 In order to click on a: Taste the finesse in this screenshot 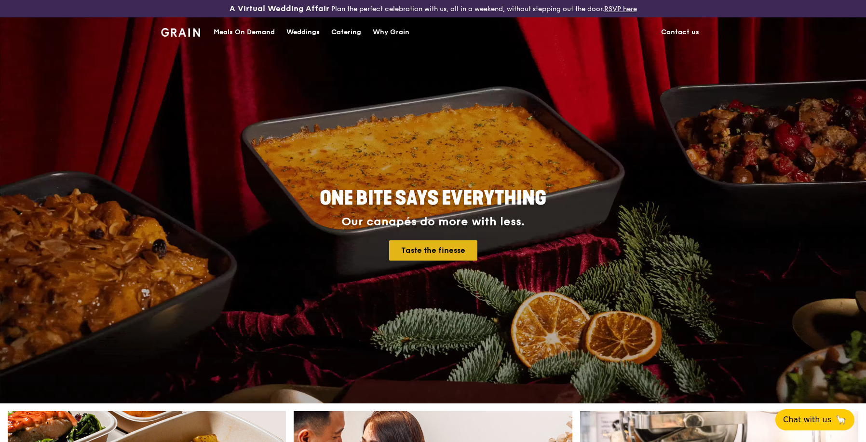, I will do `click(433, 250)`.